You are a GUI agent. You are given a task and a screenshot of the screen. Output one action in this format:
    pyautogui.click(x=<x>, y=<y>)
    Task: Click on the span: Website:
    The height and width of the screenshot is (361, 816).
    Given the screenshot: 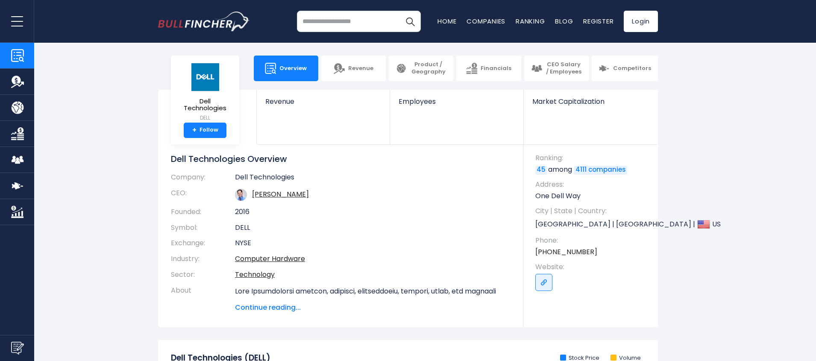 What is the action you would take?
    pyautogui.click(x=592, y=267)
    